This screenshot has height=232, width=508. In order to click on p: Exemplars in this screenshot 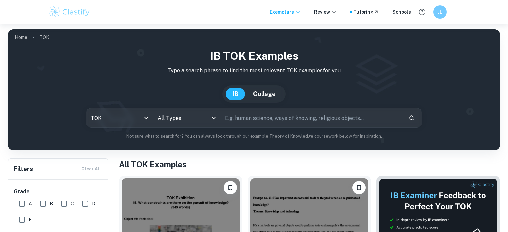, I will do `click(285, 12)`.